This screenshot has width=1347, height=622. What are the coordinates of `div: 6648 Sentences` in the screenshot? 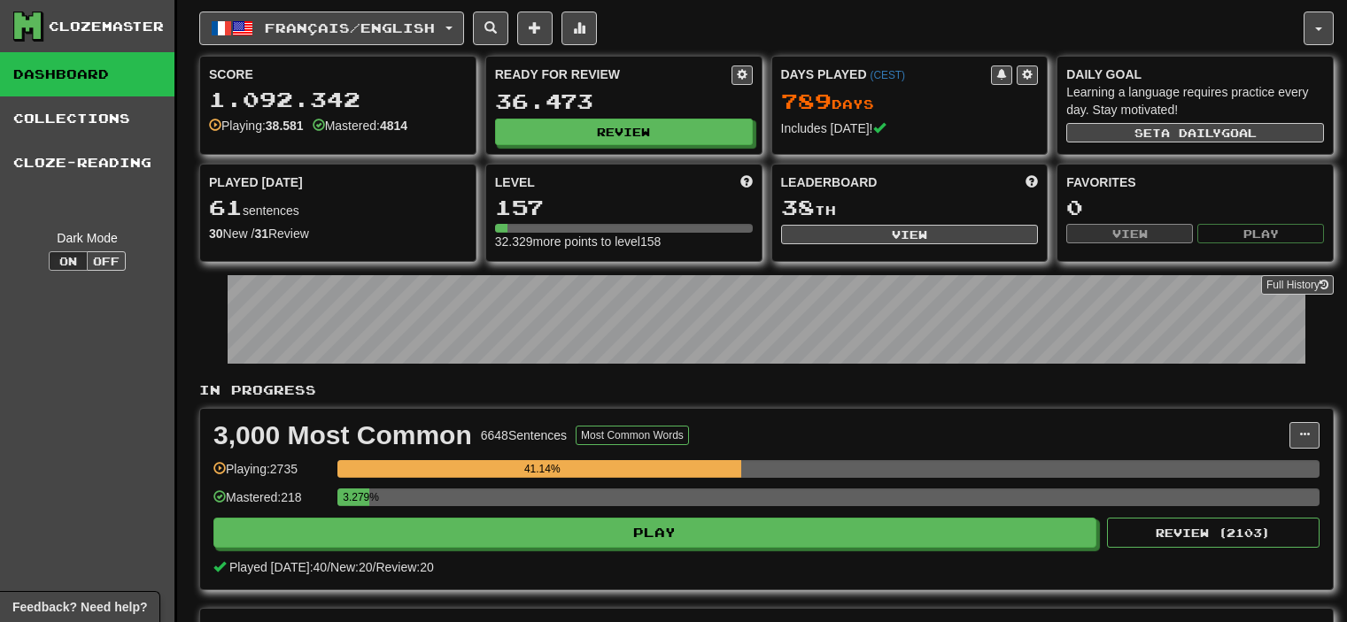 It's located at (523, 436).